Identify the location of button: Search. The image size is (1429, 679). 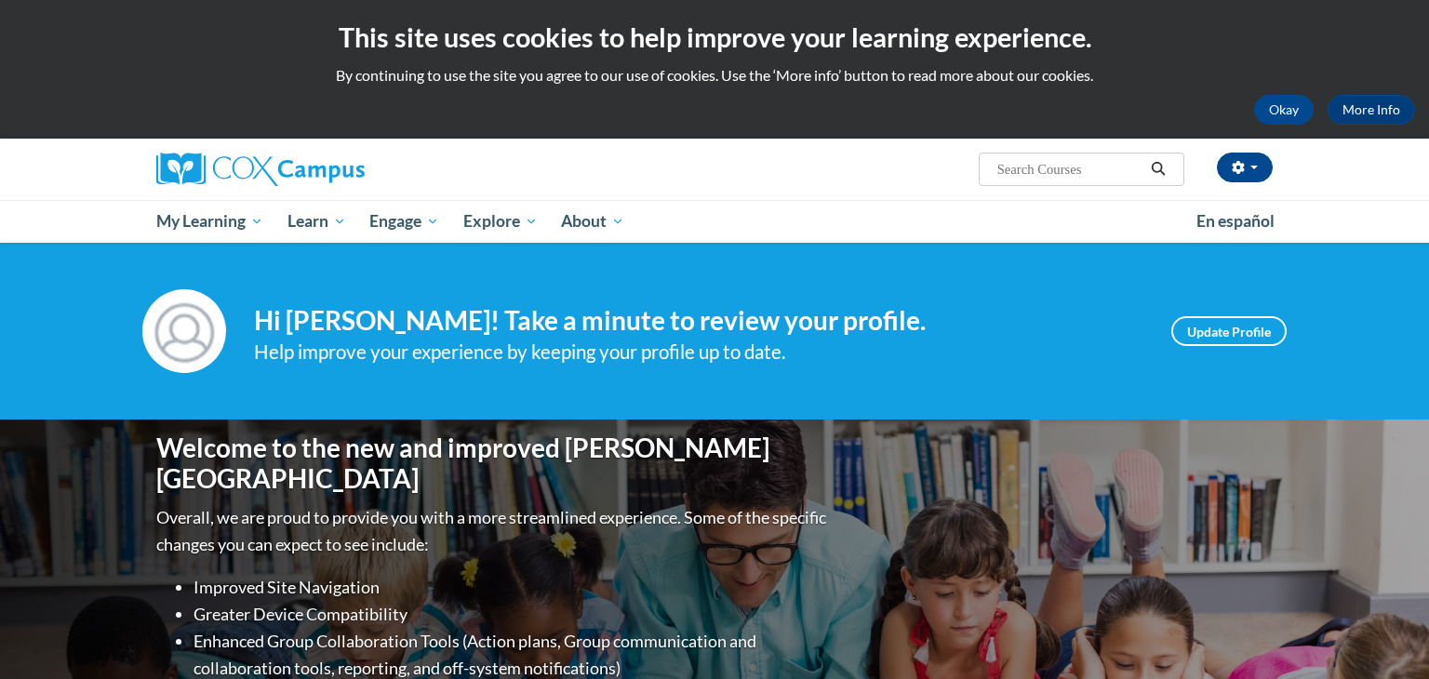
(1158, 169).